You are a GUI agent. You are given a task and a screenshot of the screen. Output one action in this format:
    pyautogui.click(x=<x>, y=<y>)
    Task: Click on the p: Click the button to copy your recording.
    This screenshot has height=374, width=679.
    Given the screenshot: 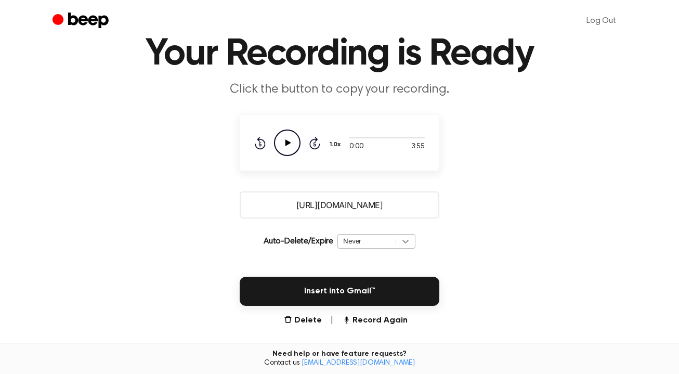 What is the action you would take?
    pyautogui.click(x=339, y=89)
    